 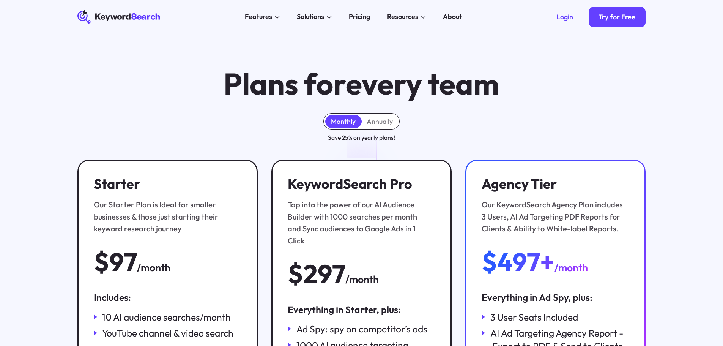 What do you see at coordinates (361, 83) in the screenshot?
I see `h1: Plans for` at bounding box center [361, 83].